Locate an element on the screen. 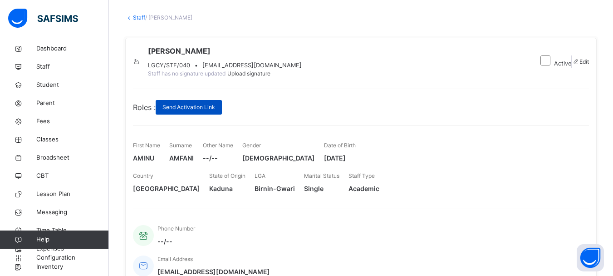 This screenshot has height=276, width=613. span: Email Address is located at coordinates (175, 258).